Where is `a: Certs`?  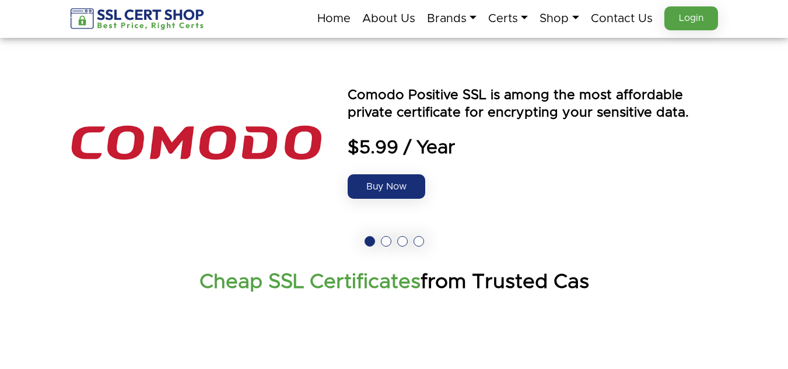
a: Certs is located at coordinates (508, 19).